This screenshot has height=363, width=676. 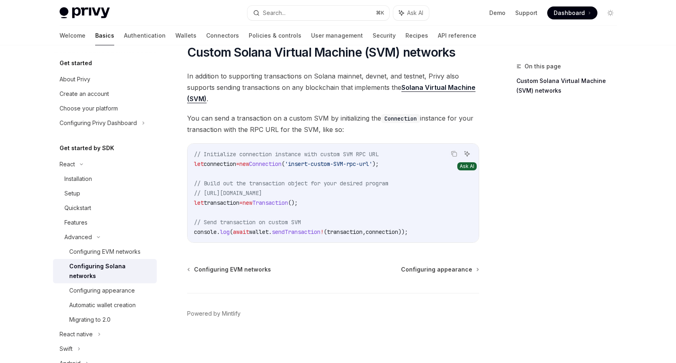 What do you see at coordinates (72, 194) in the screenshot?
I see `div: Setup` at bounding box center [72, 194].